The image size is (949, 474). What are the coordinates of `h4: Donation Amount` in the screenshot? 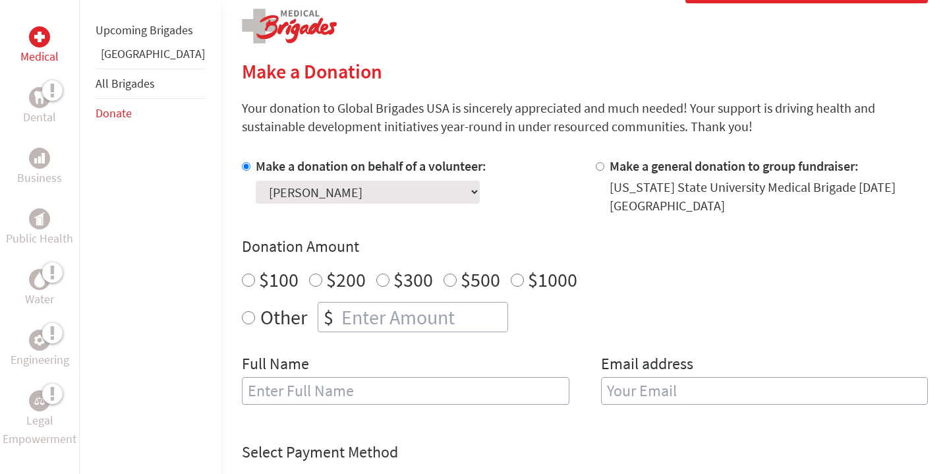 It's located at (585, 247).